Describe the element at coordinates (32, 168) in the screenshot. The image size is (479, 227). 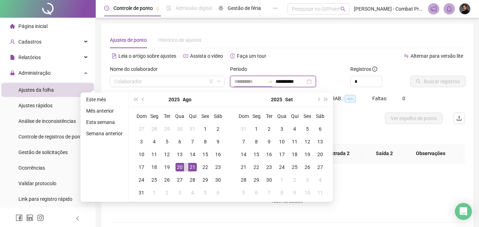
I see `span: Ocorrências` at that location.